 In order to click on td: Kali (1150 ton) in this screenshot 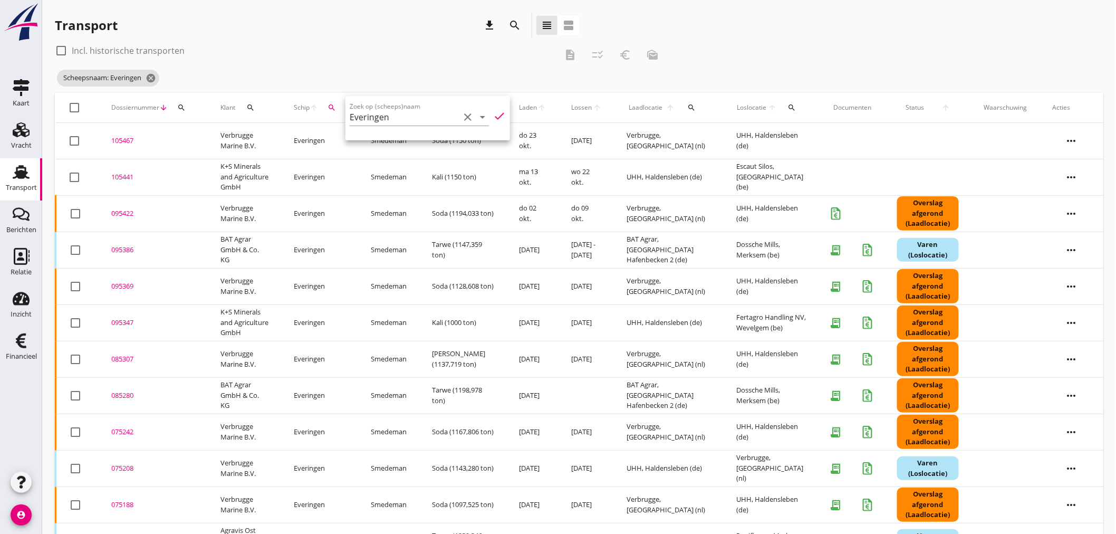, I will do `click(463, 177)`.